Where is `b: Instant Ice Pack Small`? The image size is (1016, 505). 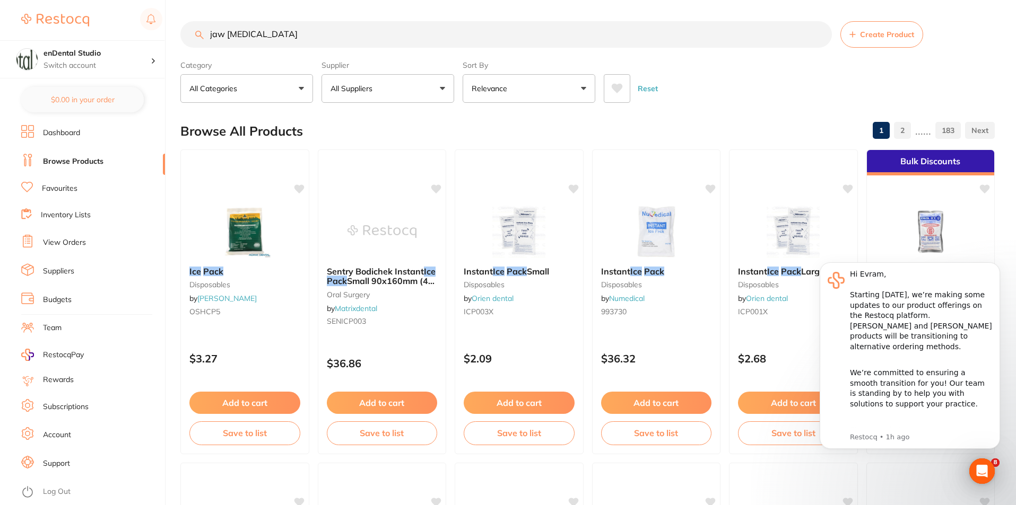 b: Instant Ice Pack Small is located at coordinates (519, 272).